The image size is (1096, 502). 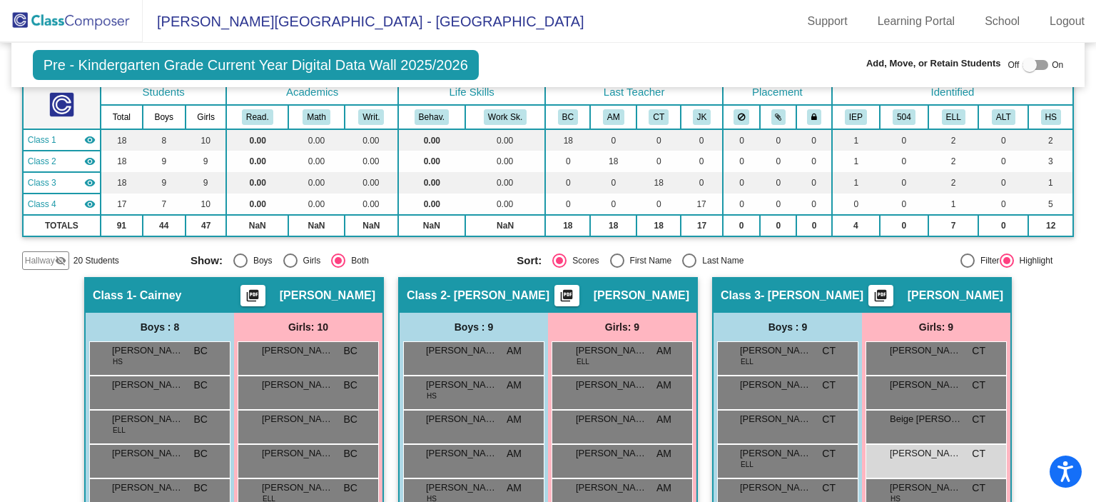 What do you see at coordinates (61, 226) in the screenshot?
I see `td: TOTALS` at bounding box center [61, 226].